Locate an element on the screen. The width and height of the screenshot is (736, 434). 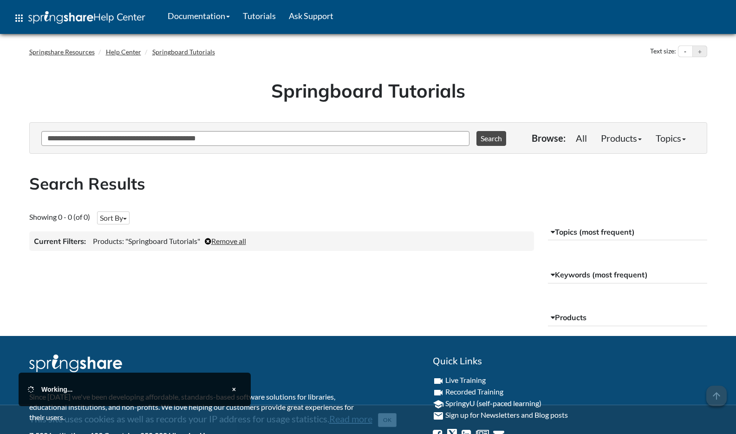
button: Topics (most frequent) is located at coordinates (628, 232).